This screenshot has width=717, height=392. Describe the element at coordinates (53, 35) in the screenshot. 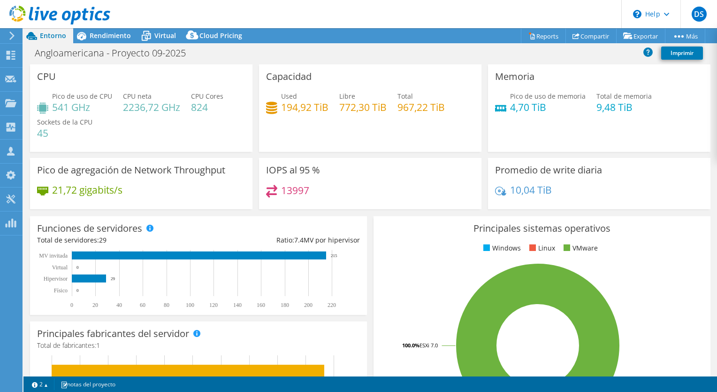

I see `span: Entorno` at that location.